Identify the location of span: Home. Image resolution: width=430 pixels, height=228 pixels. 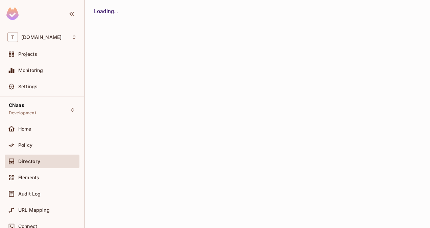
(25, 129).